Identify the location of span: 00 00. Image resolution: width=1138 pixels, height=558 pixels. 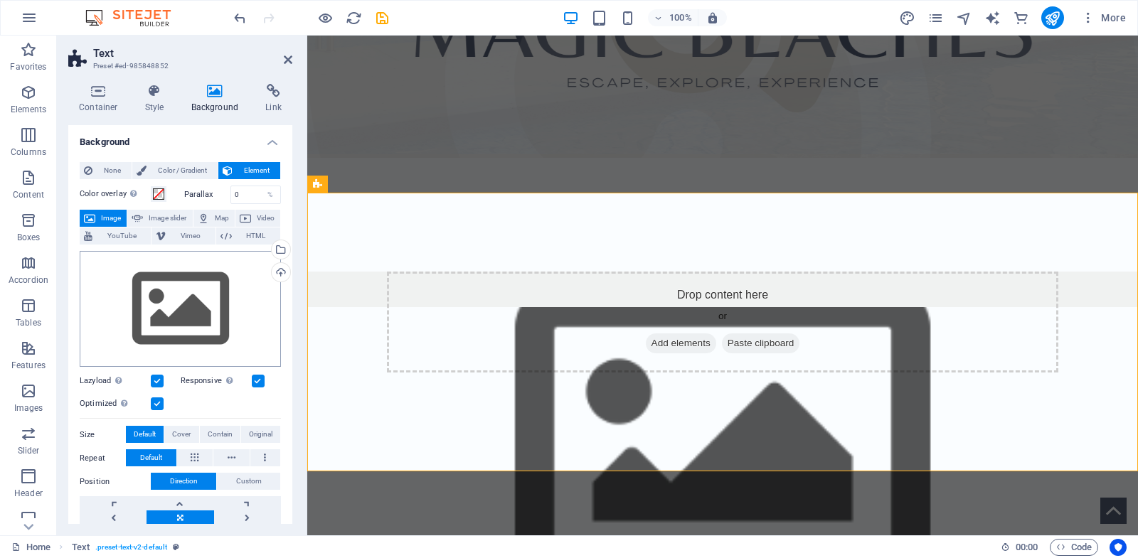
(1027, 548).